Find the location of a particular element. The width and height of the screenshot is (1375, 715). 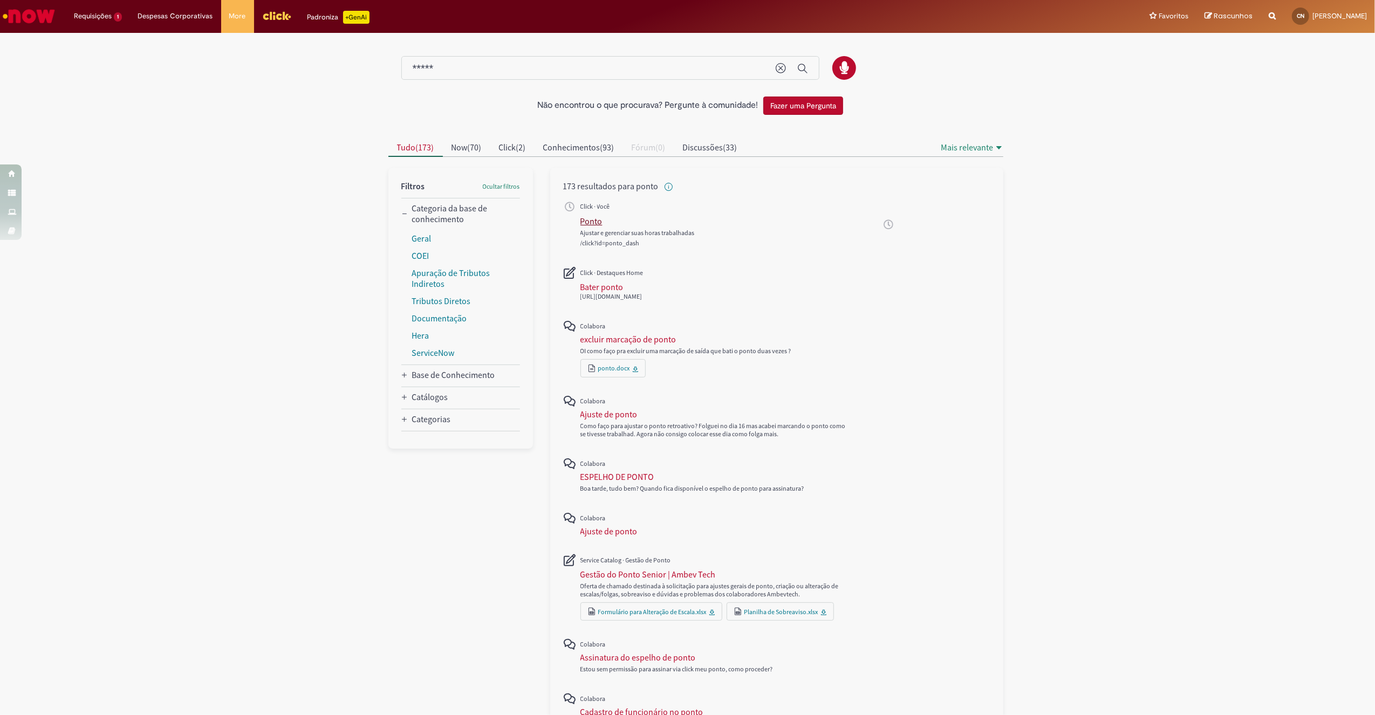

span: Rascunhos is located at coordinates (1233, 16).